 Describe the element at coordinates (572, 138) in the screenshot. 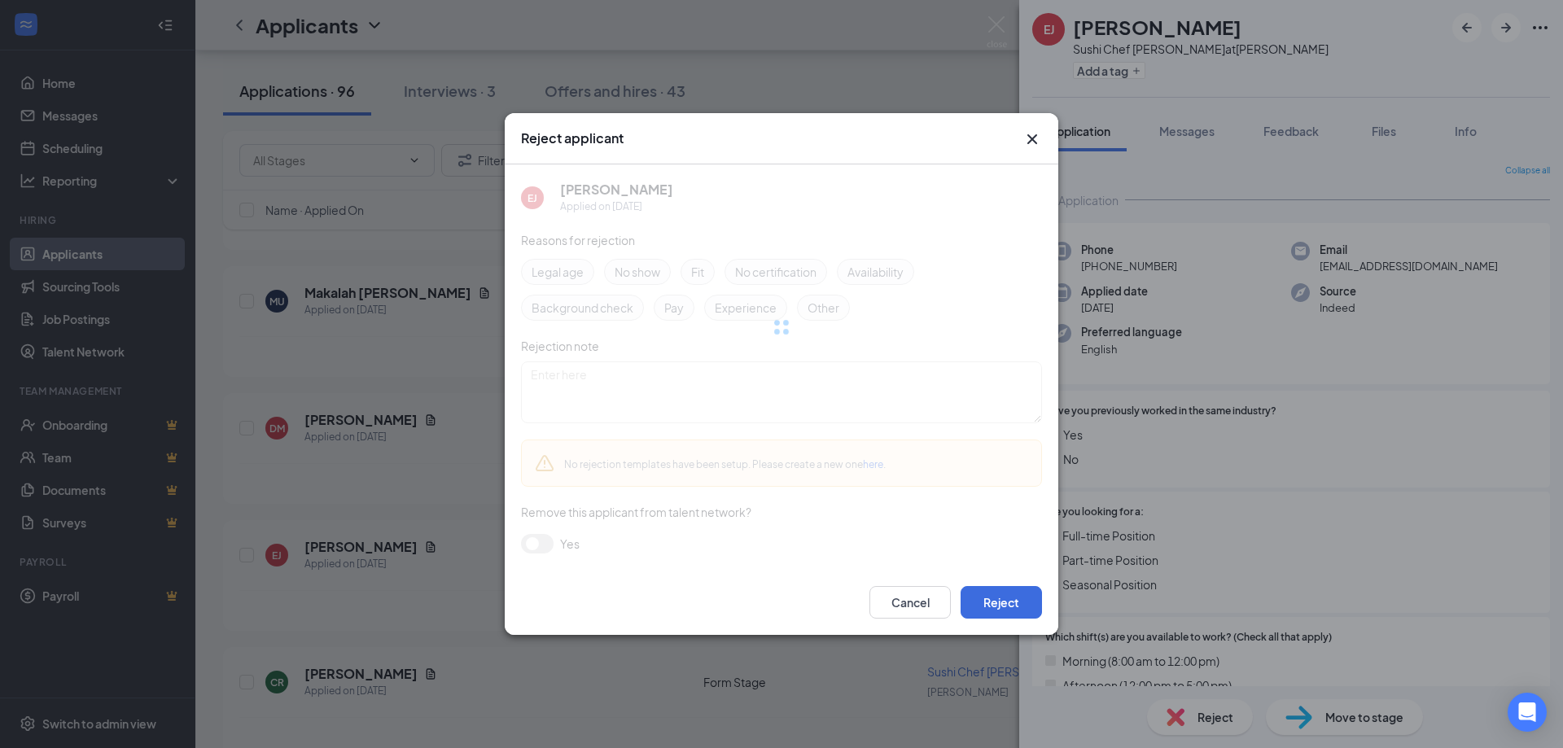

I see `h3: Reject applicant` at that location.